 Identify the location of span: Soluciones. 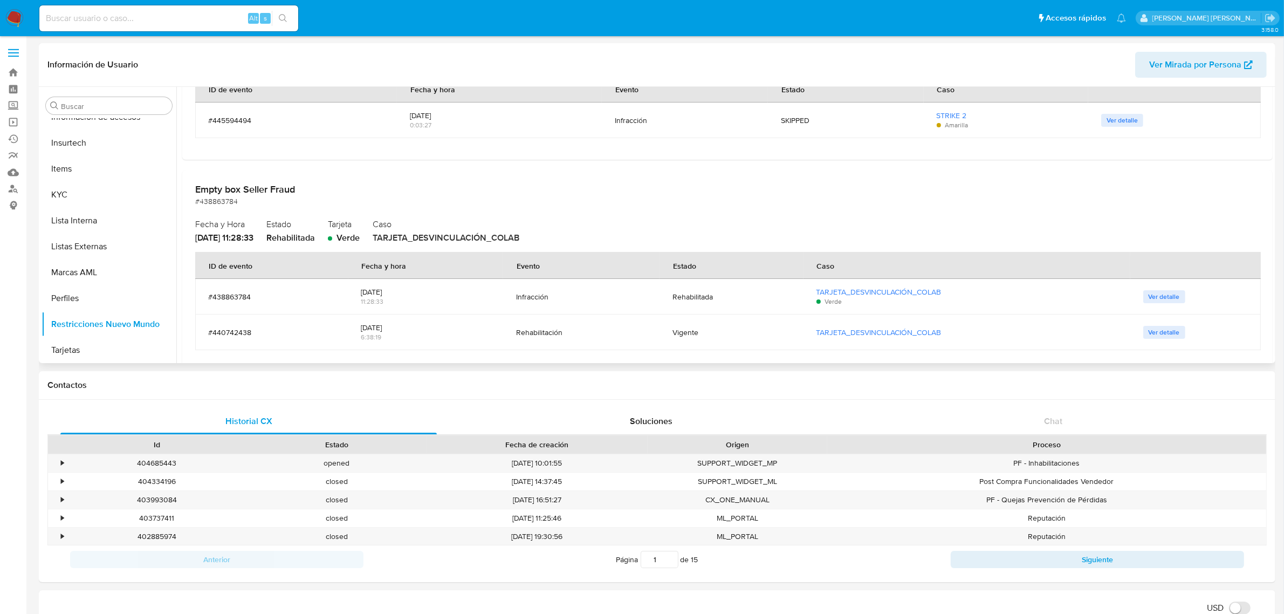
(651, 421).